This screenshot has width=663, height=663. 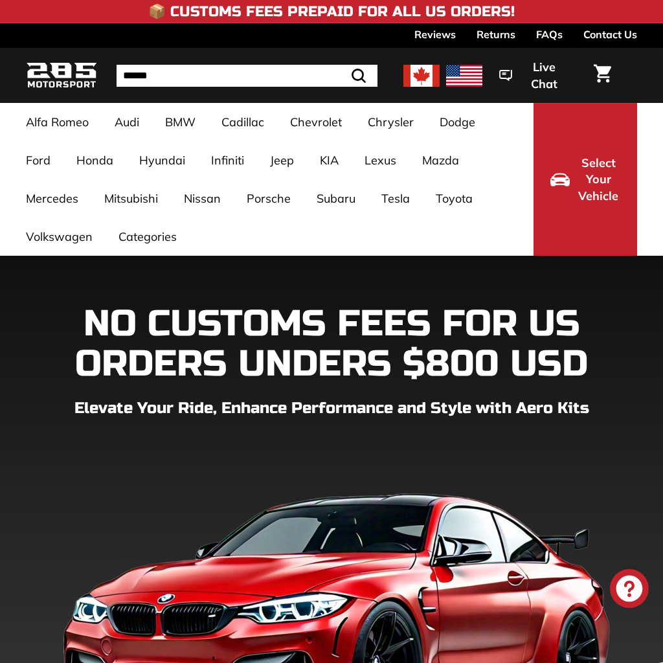 What do you see at coordinates (599, 179) in the screenshot?
I see `span: Select Your Vehicle` at bounding box center [599, 179].